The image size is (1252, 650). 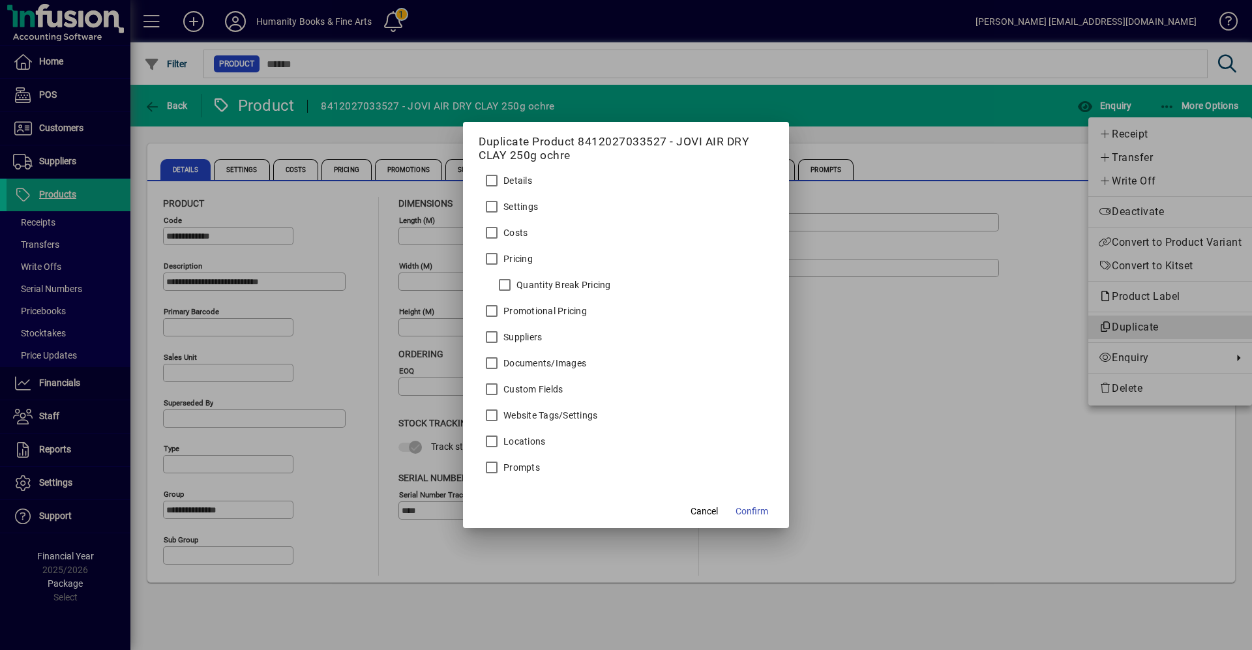 I want to click on label: Quantity Break Pricing, so click(x=562, y=285).